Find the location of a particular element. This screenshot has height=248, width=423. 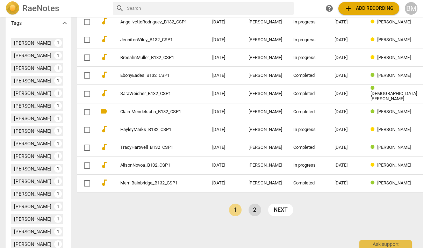

a: Help is located at coordinates (329, 8).